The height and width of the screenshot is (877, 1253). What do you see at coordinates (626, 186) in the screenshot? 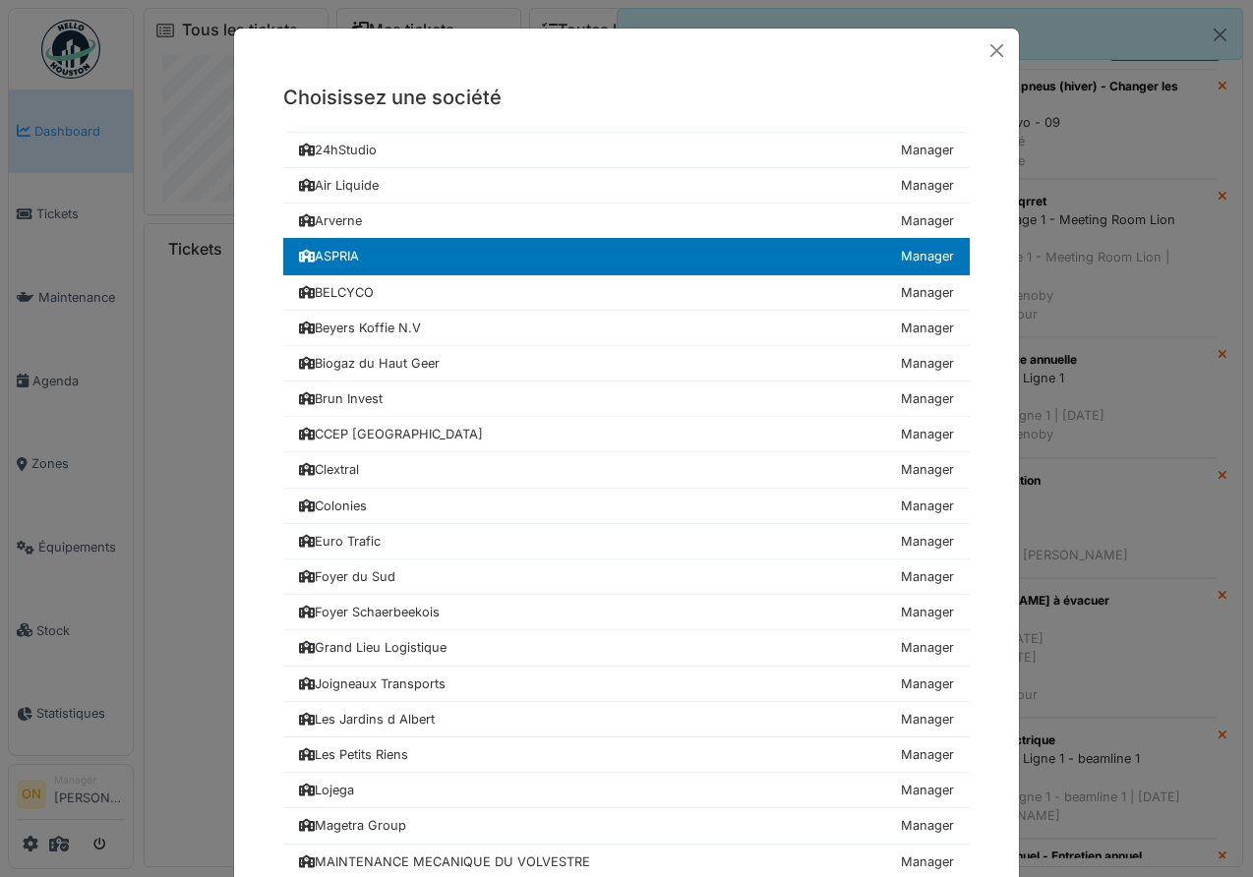
I see `a: Air Liquide Manager` at bounding box center [626, 186].